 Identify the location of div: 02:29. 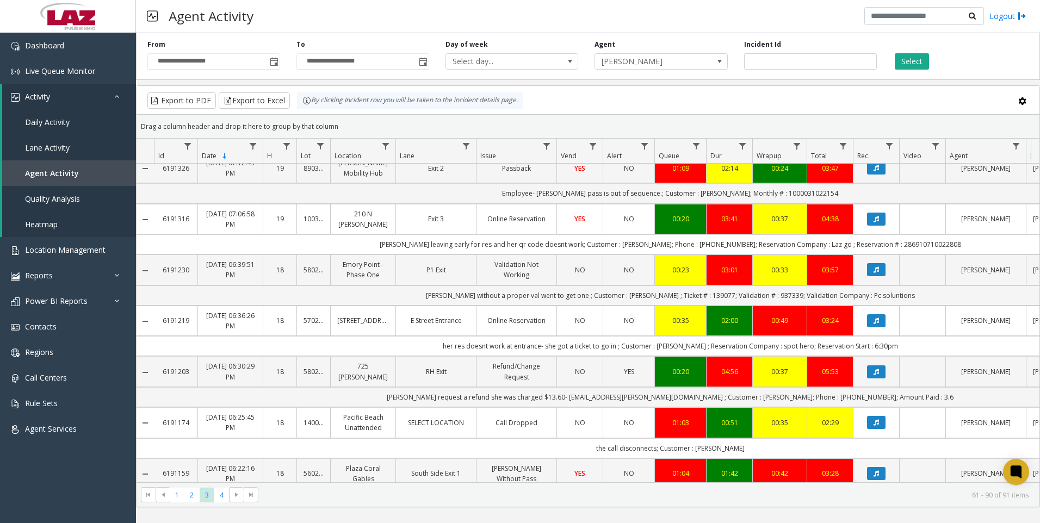
(830, 423).